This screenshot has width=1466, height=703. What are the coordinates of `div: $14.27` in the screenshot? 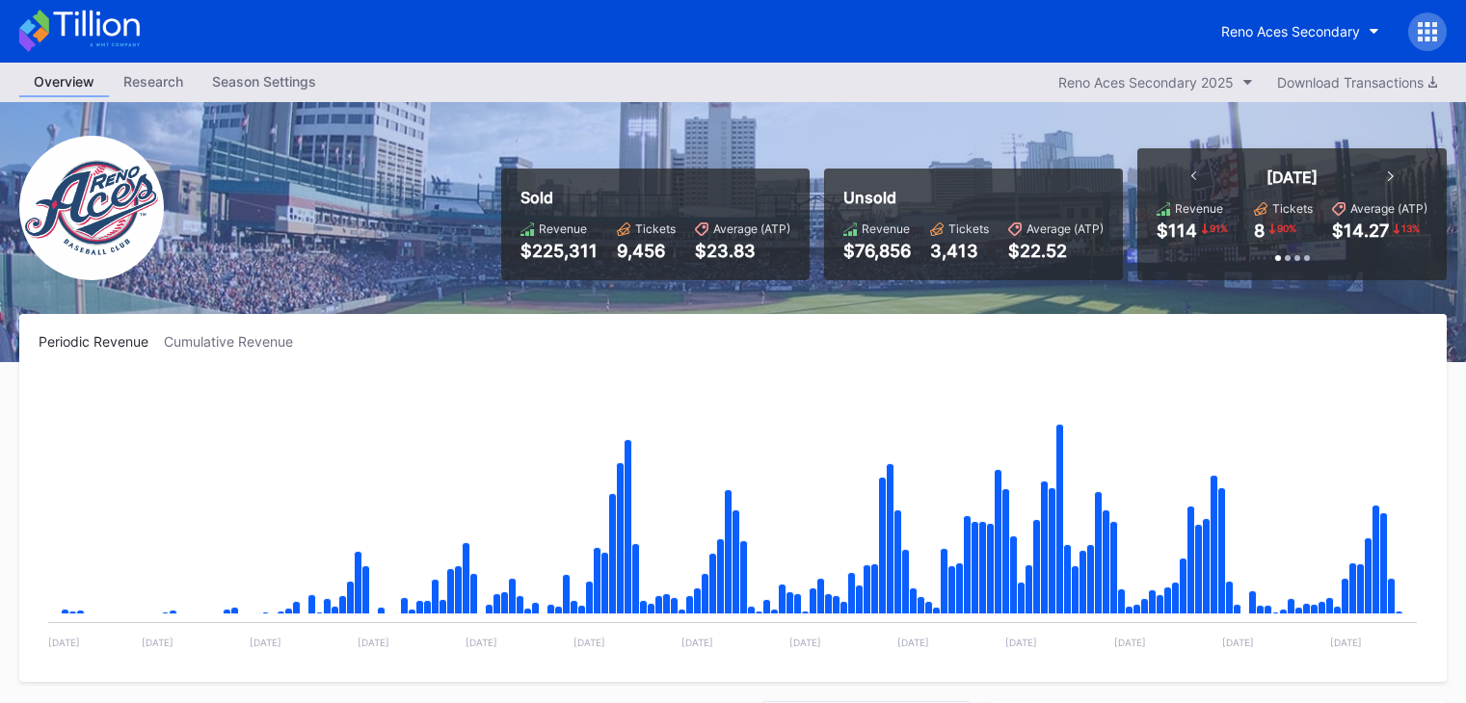 It's located at (1360, 230).